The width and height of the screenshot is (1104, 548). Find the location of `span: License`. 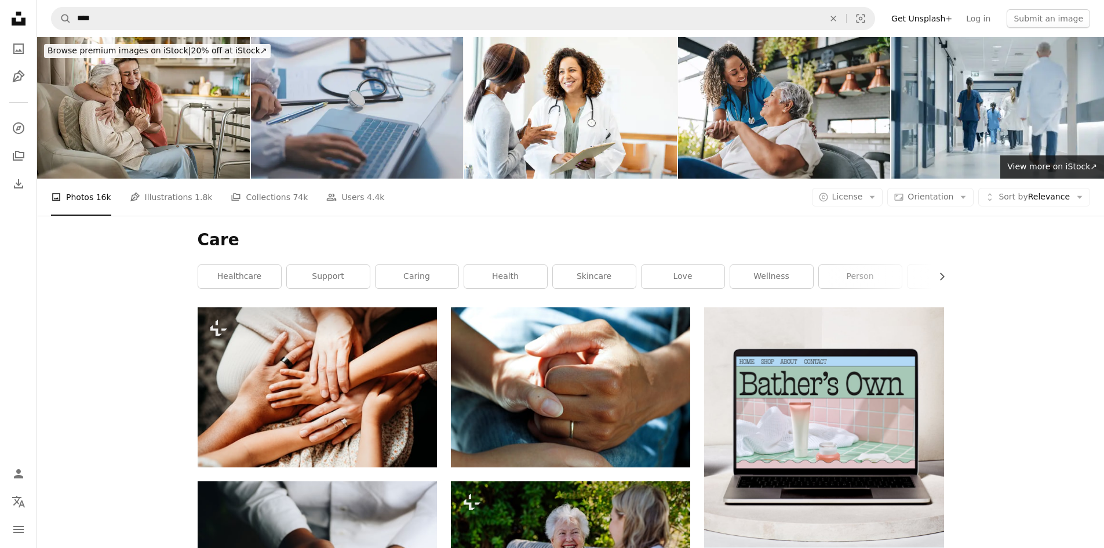

span: License is located at coordinates (848, 197).